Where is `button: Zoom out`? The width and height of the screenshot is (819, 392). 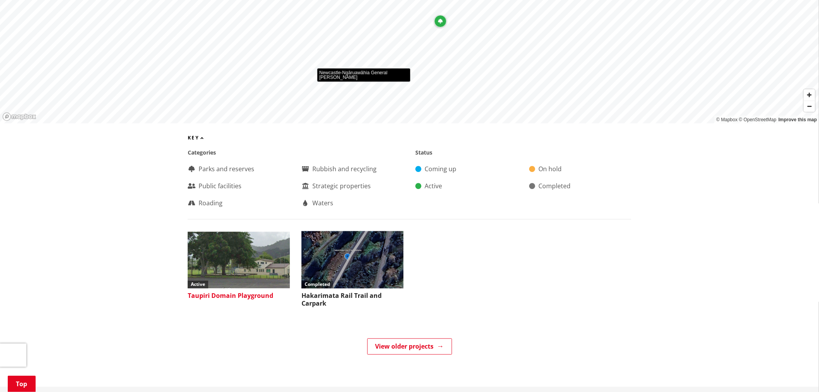 button: Zoom out is located at coordinates (810, 106).